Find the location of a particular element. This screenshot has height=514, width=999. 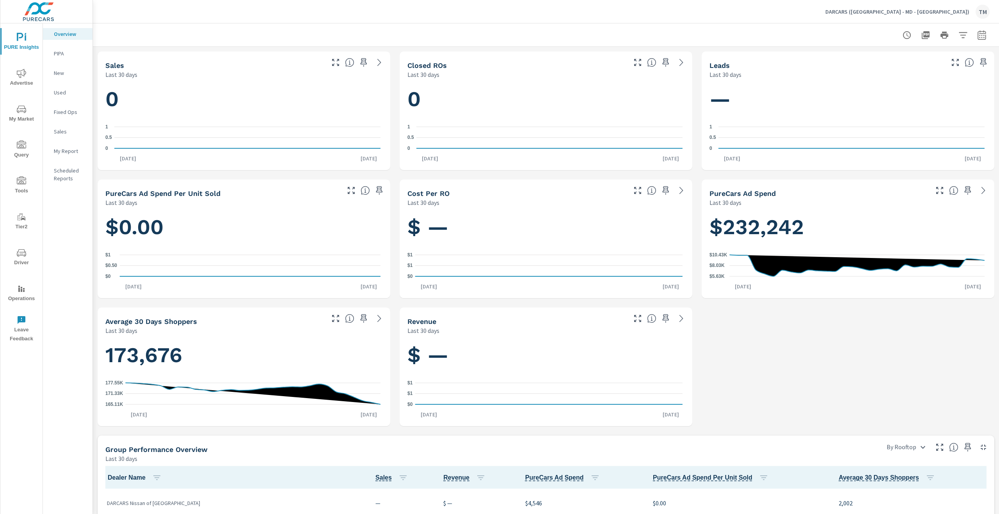

p: Sales is located at coordinates (70, 132).